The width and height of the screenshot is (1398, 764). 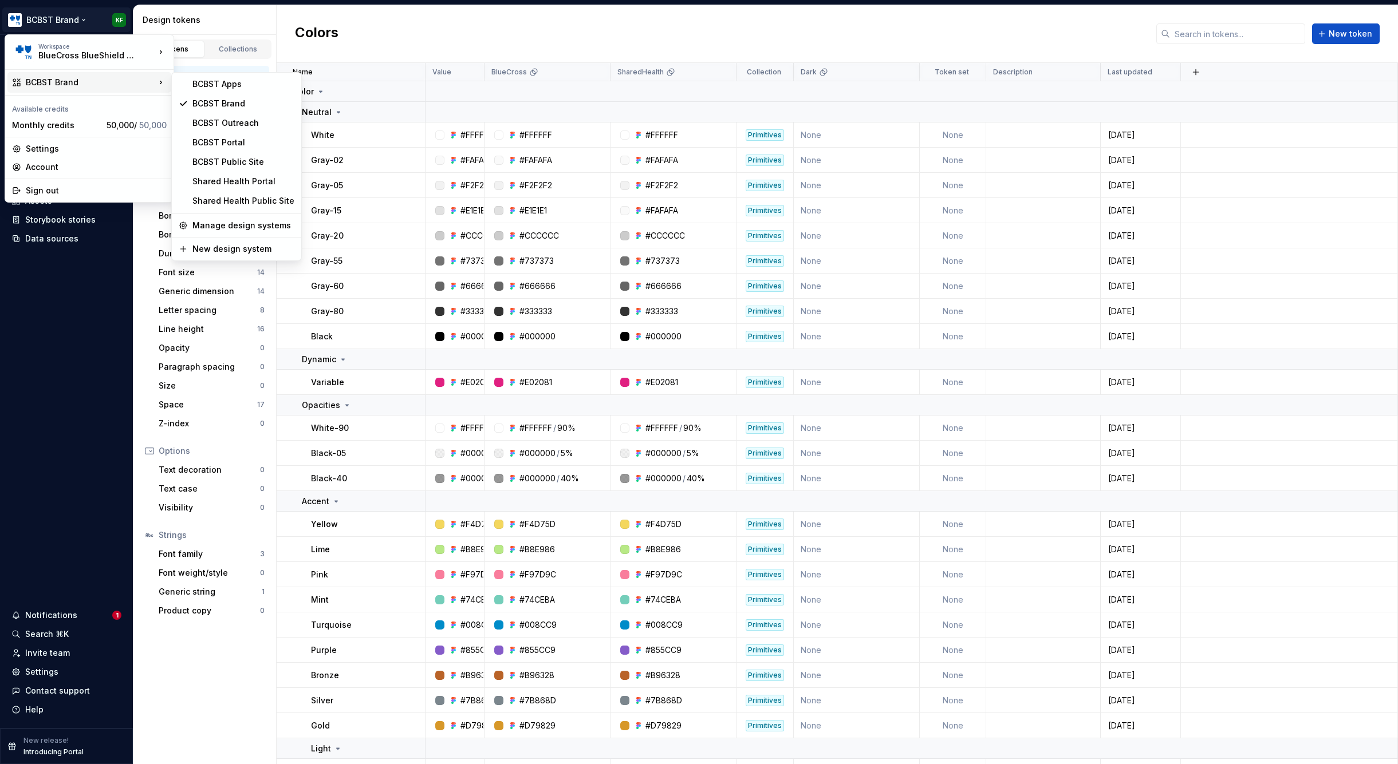 What do you see at coordinates (97, 46) in the screenshot?
I see `div: Workspace` at bounding box center [97, 46].